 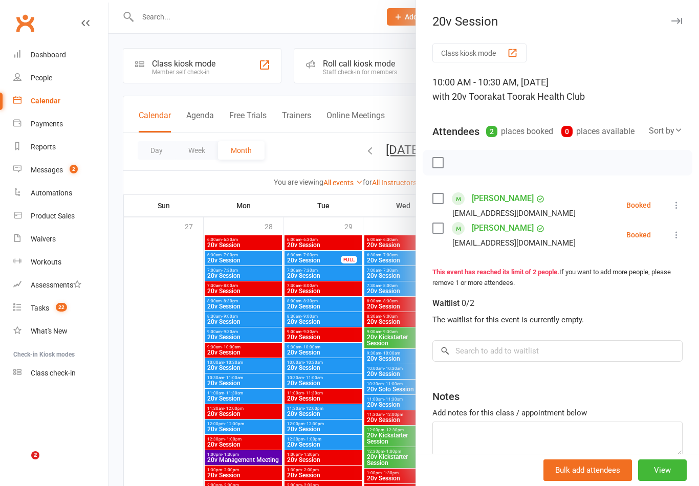 What do you see at coordinates (557, 320) in the screenshot?
I see `div: The waitlist for this event is currently empty.` at bounding box center [557, 320].